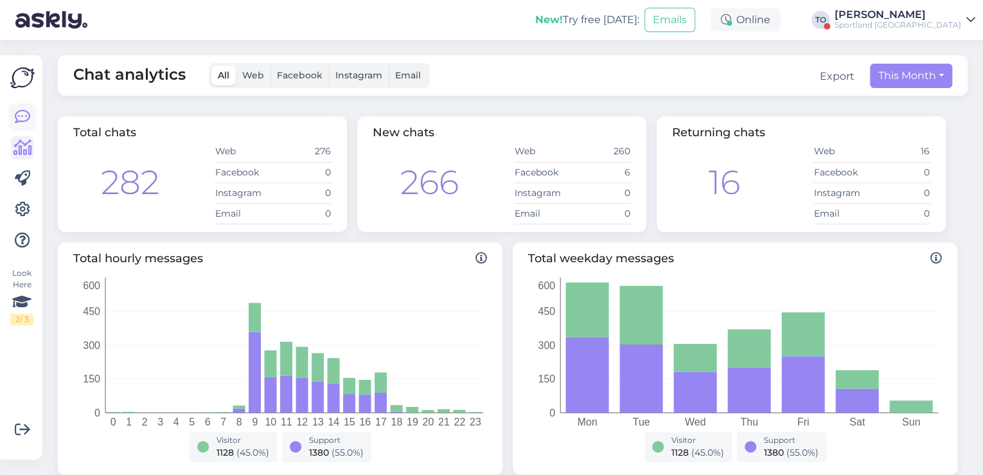 The height and width of the screenshot is (475, 983). Describe the element at coordinates (901, 152) in the screenshot. I see `td: 16` at that location.